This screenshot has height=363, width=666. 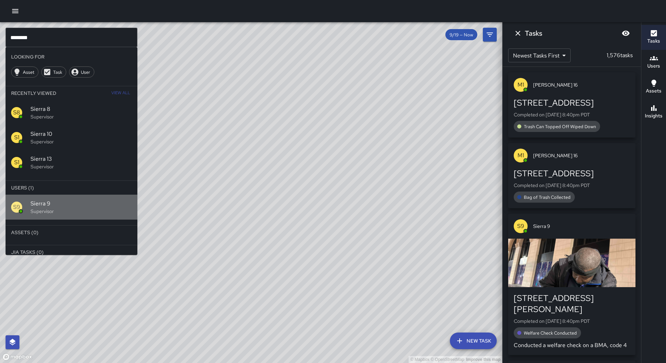 What do you see at coordinates (571, 346) in the screenshot?
I see `p: Conducted a welfare check on a BMA, code 4` at bounding box center [571, 346].